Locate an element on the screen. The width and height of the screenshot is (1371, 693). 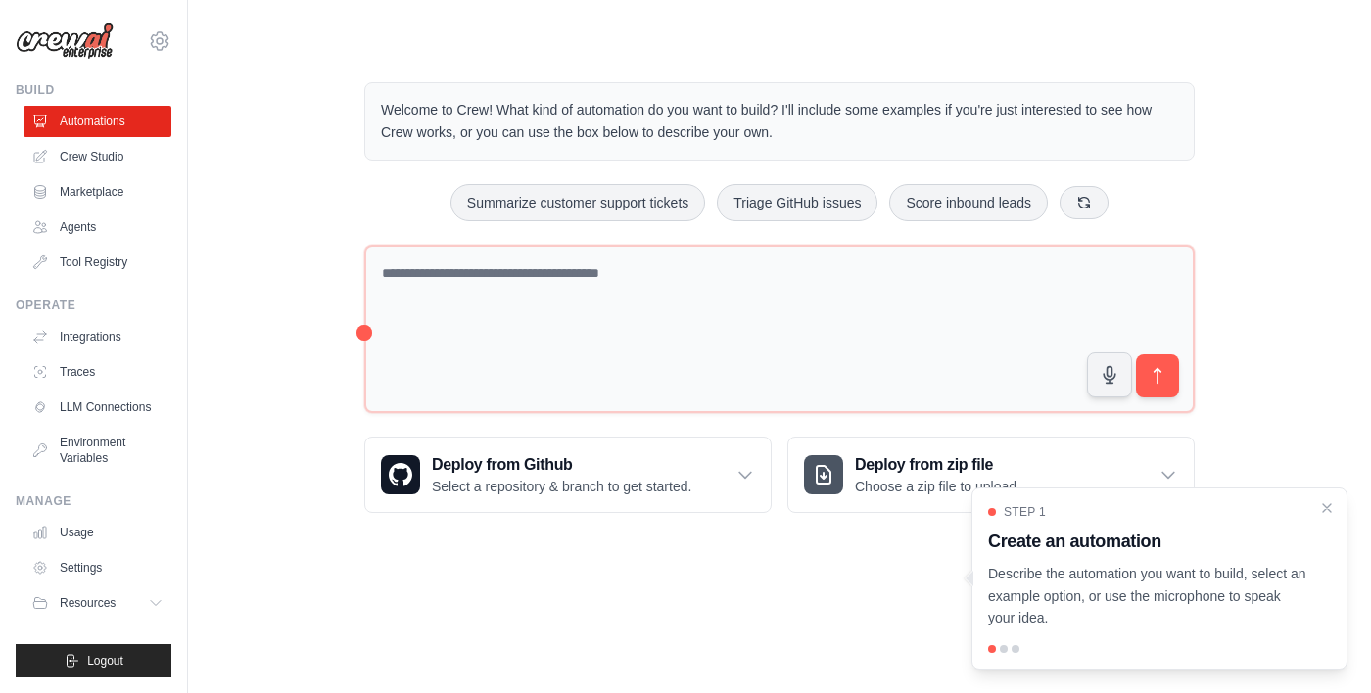
div: Operate is located at coordinates (93, 305).